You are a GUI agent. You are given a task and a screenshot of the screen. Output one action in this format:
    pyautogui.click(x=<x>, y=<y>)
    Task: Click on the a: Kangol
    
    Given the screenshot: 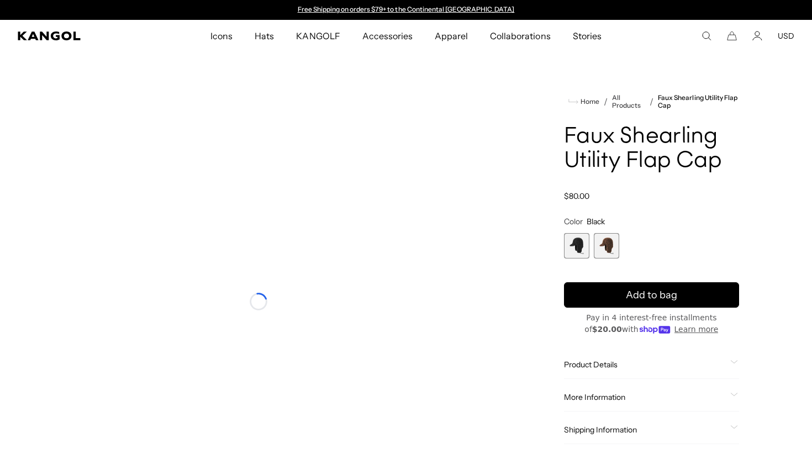 What is the action you would take?
    pyautogui.click(x=78, y=36)
    